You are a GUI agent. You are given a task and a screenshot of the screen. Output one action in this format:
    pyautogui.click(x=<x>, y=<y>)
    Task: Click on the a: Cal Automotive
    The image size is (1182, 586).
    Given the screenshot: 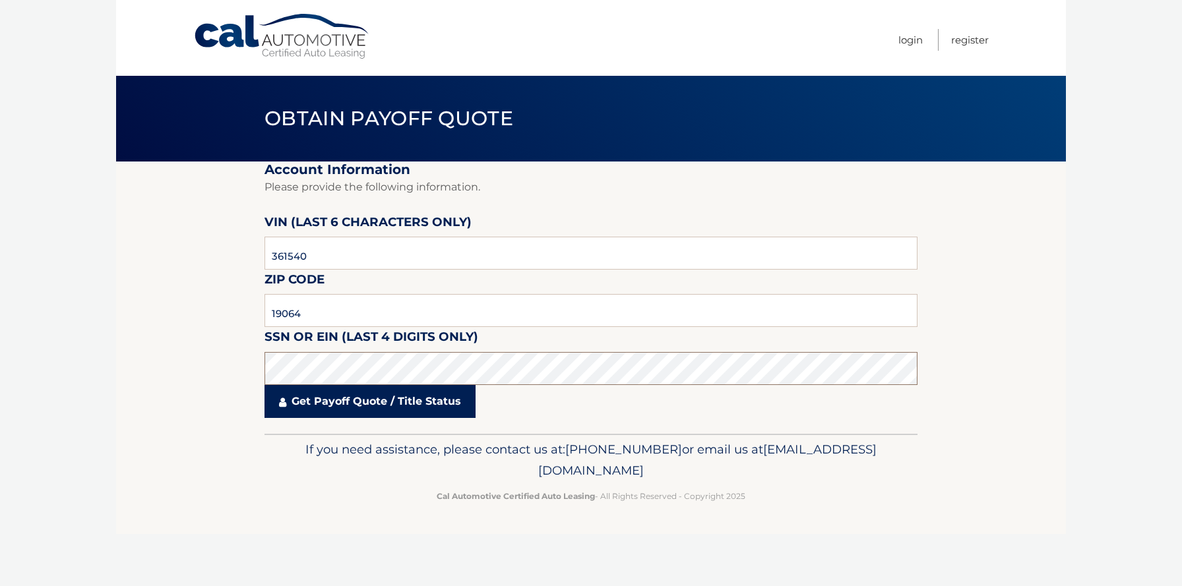 What is the action you would take?
    pyautogui.click(x=282, y=36)
    